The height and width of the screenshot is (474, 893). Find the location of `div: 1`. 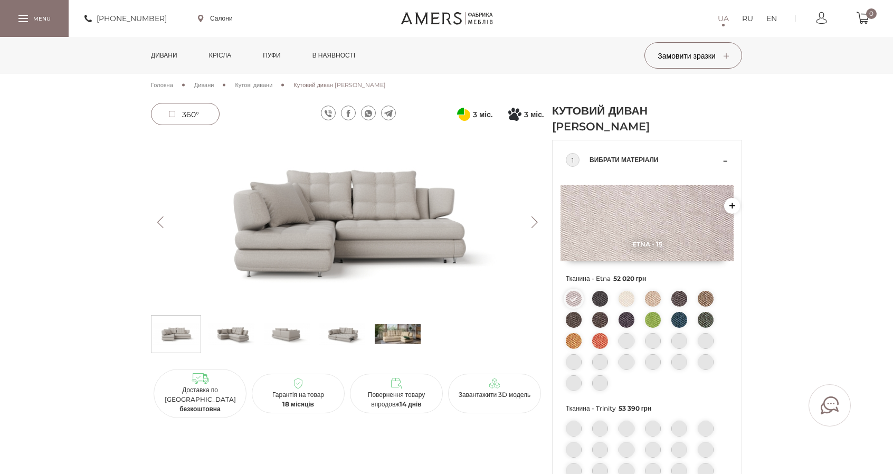

div: 1 is located at coordinates (573, 160).